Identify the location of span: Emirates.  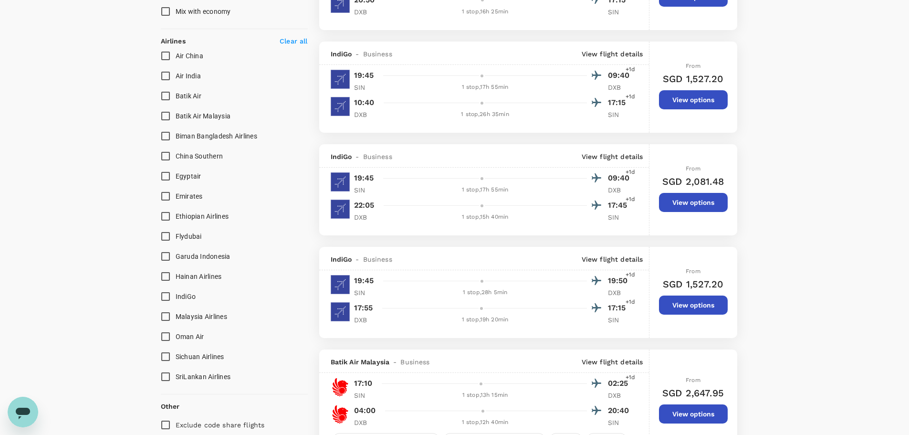
(189, 196).